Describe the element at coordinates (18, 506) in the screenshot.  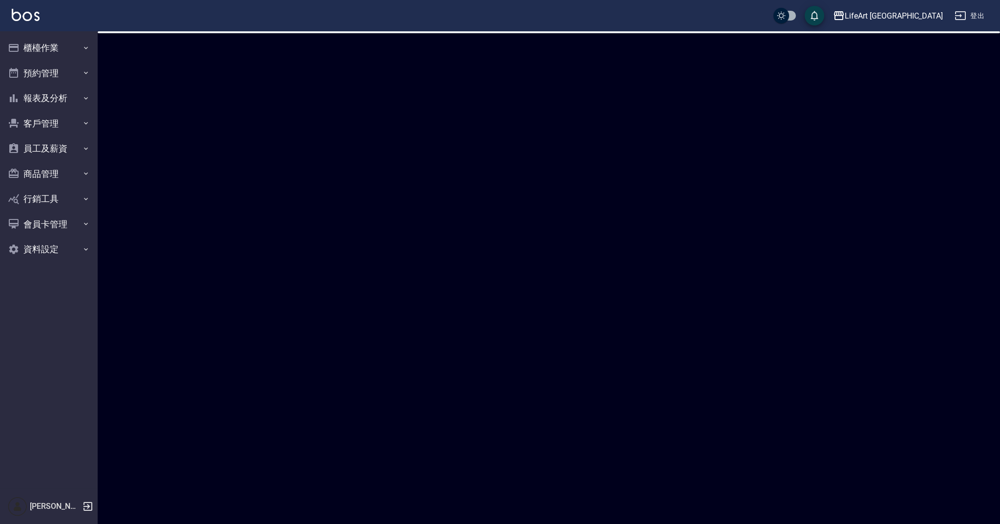
I see `img: Person` at that location.